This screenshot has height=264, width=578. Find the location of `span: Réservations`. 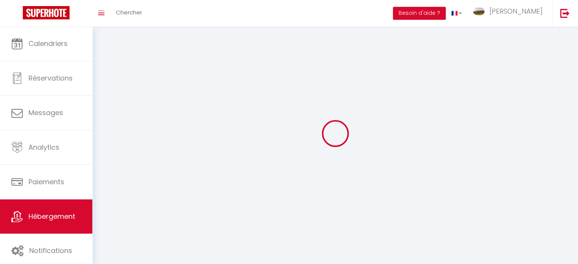

span: Réservations is located at coordinates (51, 78).